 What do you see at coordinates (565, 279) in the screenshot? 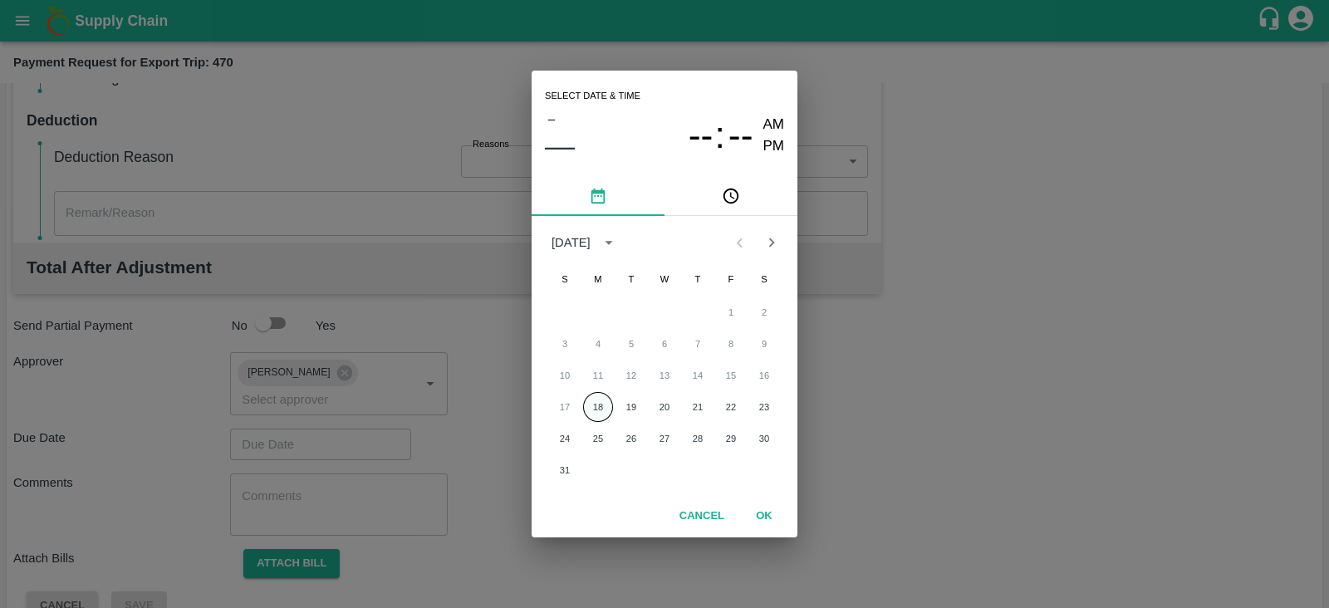
I see `span: Sunday` at bounding box center [565, 279].